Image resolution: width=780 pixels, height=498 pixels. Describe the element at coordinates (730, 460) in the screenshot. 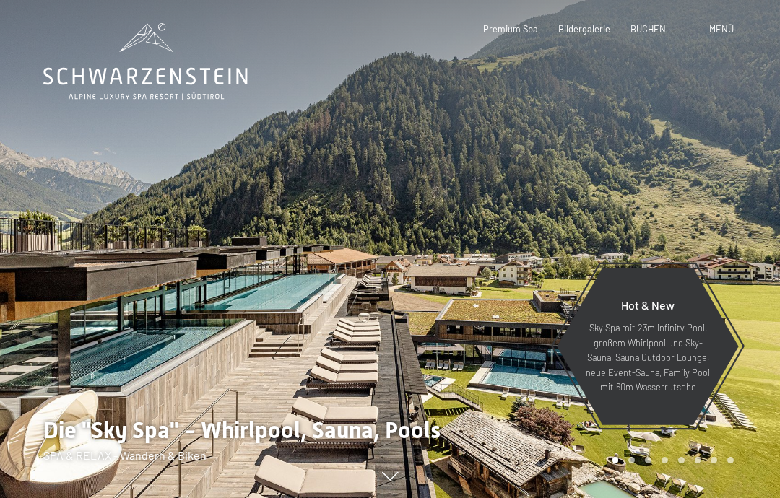

I see `div: Carousel Page 8` at that location.